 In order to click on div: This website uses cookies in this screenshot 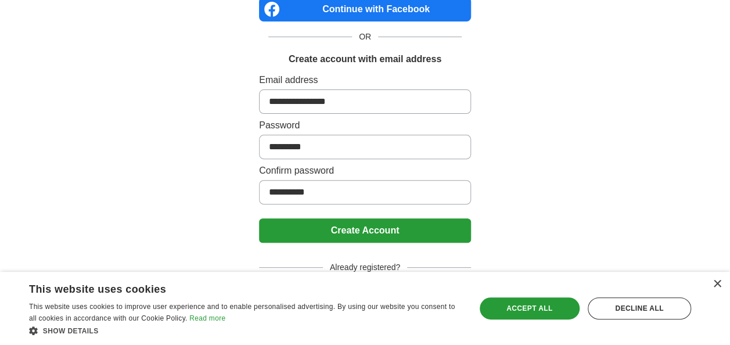, I will do `click(231, 288)`.